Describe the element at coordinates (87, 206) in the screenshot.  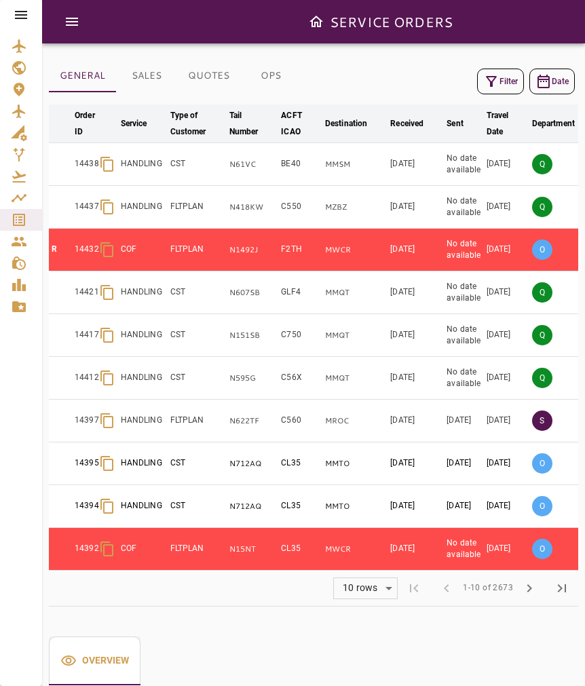
I see `p: 14437` at that location.